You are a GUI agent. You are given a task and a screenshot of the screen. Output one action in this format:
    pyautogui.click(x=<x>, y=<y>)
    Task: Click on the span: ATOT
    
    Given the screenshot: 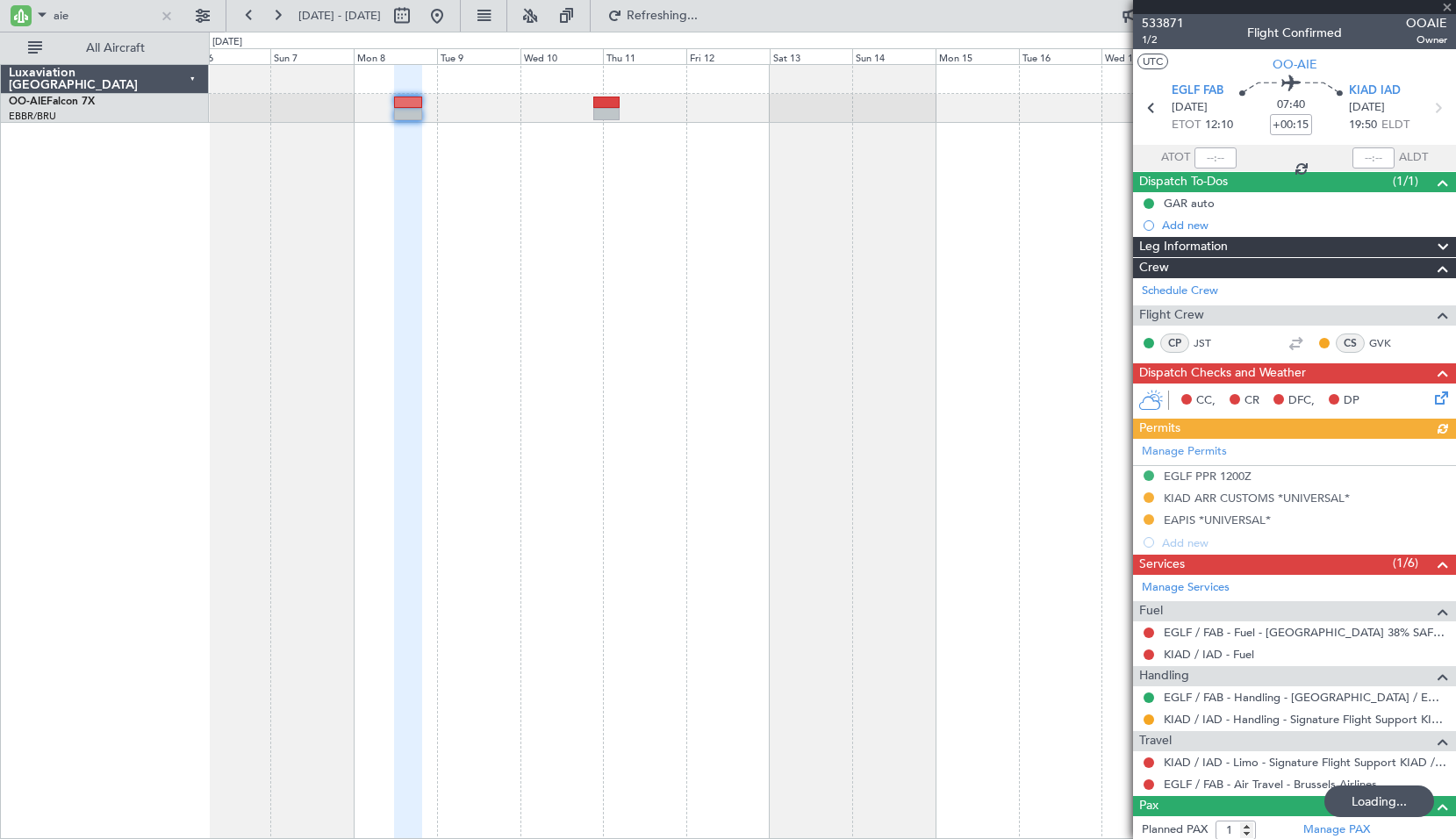 What is the action you would take?
    pyautogui.click(x=1175, y=158)
    